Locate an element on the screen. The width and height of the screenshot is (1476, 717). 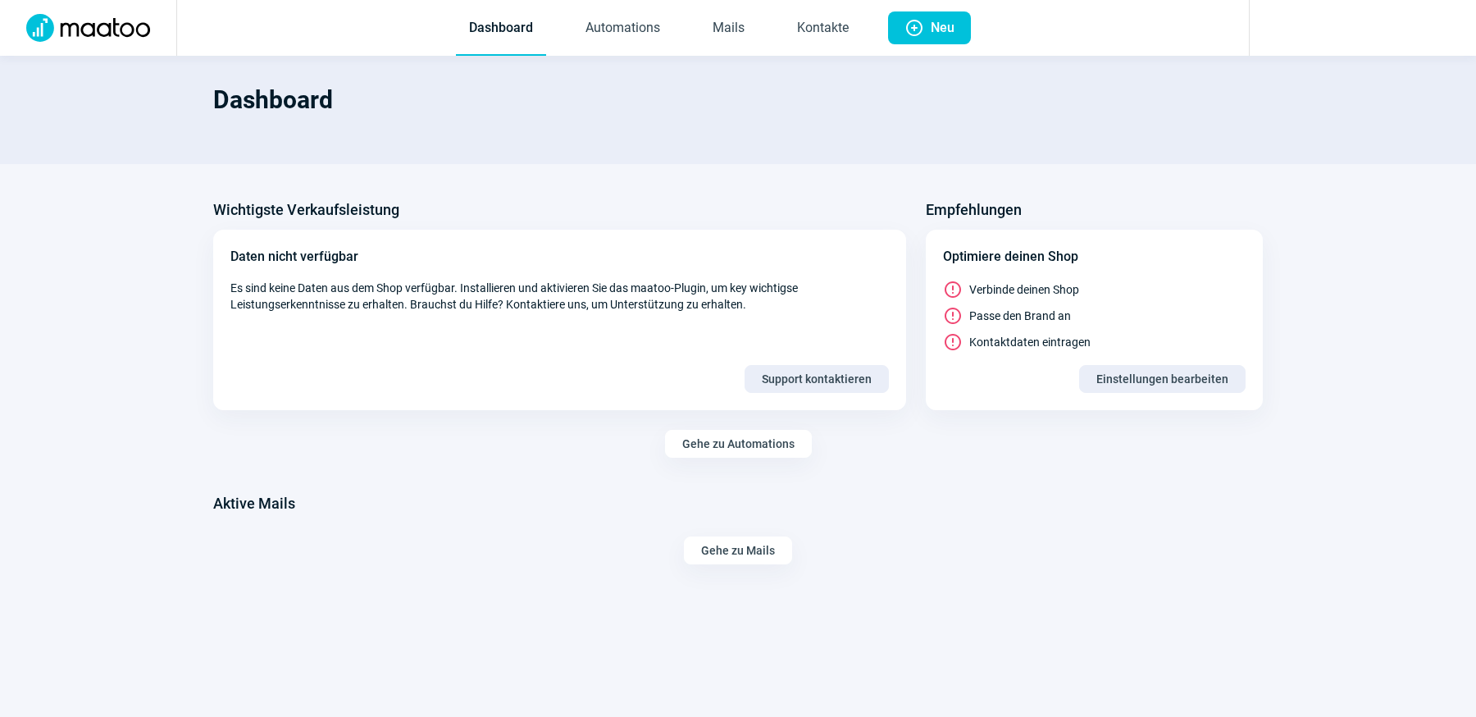
img: Logo is located at coordinates (88, 28).